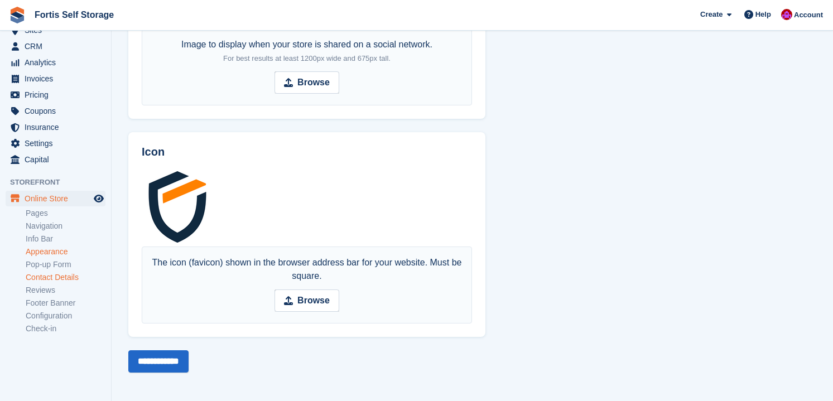  What do you see at coordinates (711, 15) in the screenshot?
I see `span: Create` at bounding box center [711, 15].